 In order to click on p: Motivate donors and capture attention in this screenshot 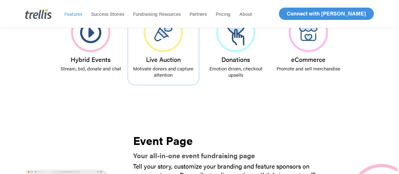, I will do `click(163, 72)`.